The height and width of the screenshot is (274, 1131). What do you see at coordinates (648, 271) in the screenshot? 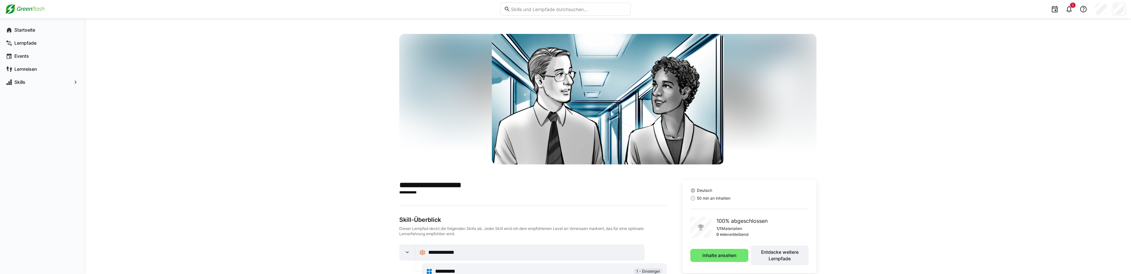
I see `span: 1 - Einsteiger` at bounding box center [648, 271].